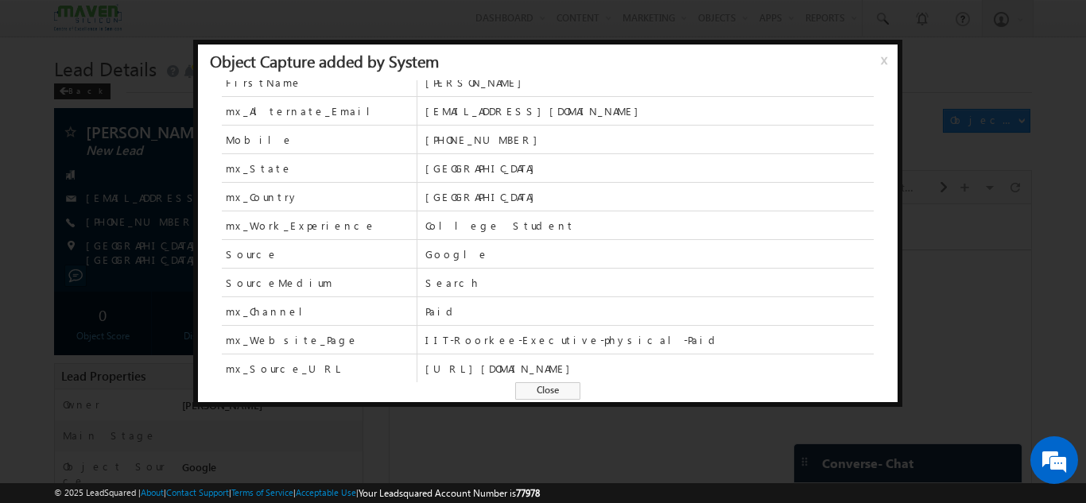  Describe the element at coordinates (139, 25) in the screenshot. I see `div: Sales Activity,Program,Email Bounced,Email Link Clicked,Email Marked Spam & 72 more..` at that location.